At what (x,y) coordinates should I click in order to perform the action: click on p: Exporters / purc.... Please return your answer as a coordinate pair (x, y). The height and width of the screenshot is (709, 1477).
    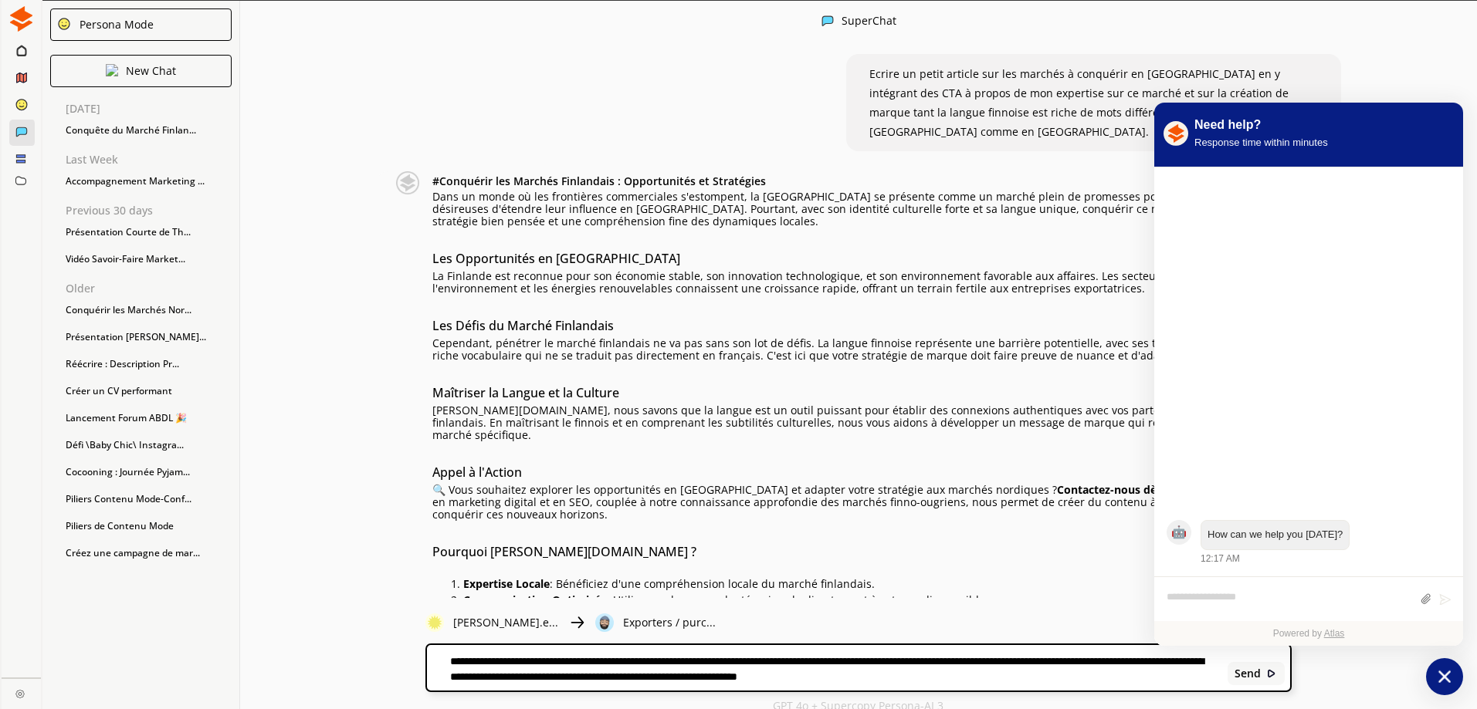
    Looking at the image, I should click on (669, 623).